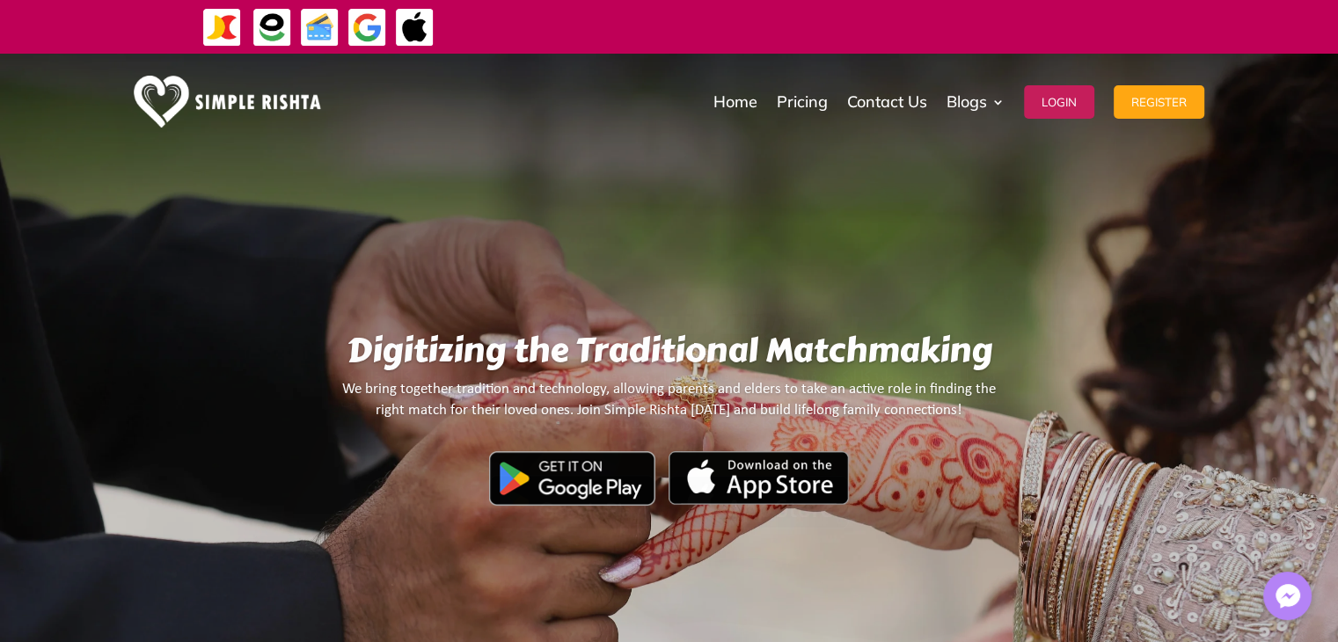 This screenshot has width=1338, height=642. I want to click on img: JazzCash-icon, so click(222, 27).